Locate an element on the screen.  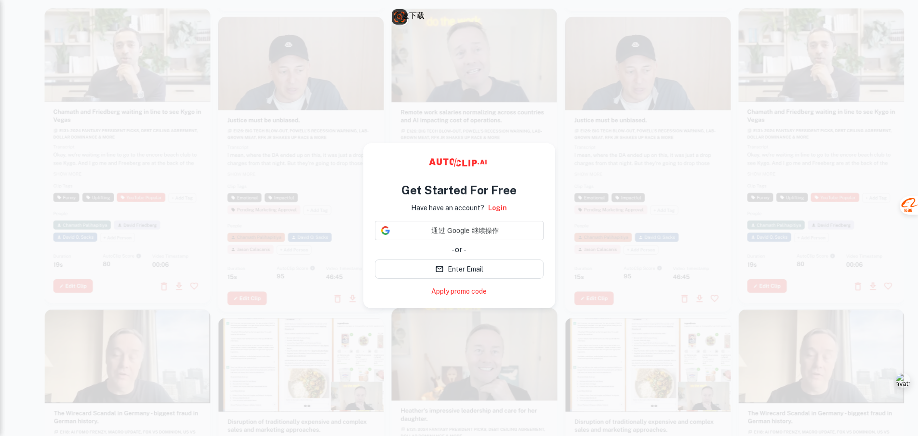
h4: Get Started For Free is located at coordinates (459, 190).